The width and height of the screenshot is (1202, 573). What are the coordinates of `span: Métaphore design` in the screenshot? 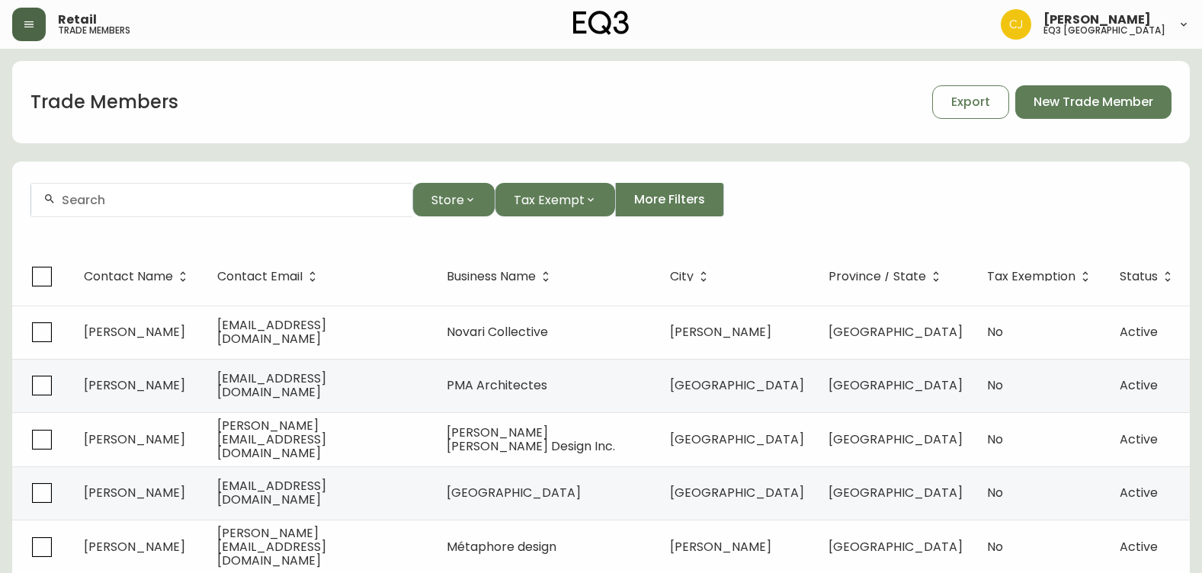 It's located at (502, 547).